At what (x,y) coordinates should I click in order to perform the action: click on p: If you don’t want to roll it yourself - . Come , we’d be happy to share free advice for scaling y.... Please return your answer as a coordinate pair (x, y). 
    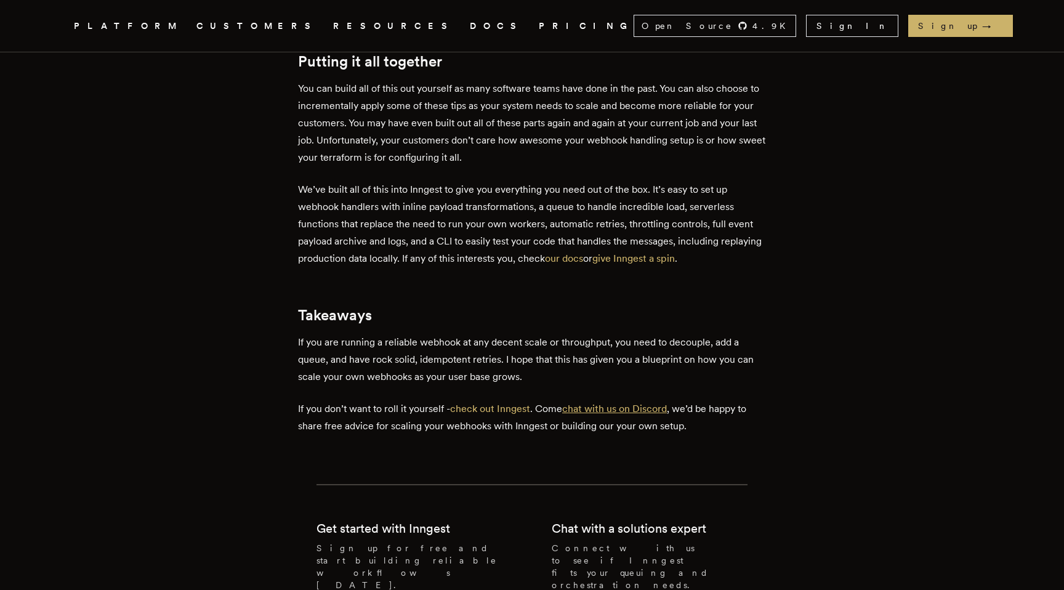
    Looking at the image, I should click on (532, 418).